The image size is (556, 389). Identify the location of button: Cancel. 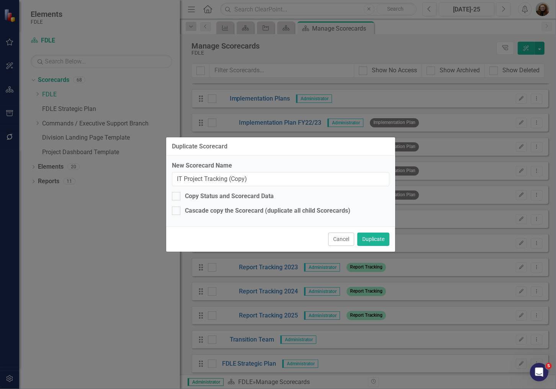
(341, 239).